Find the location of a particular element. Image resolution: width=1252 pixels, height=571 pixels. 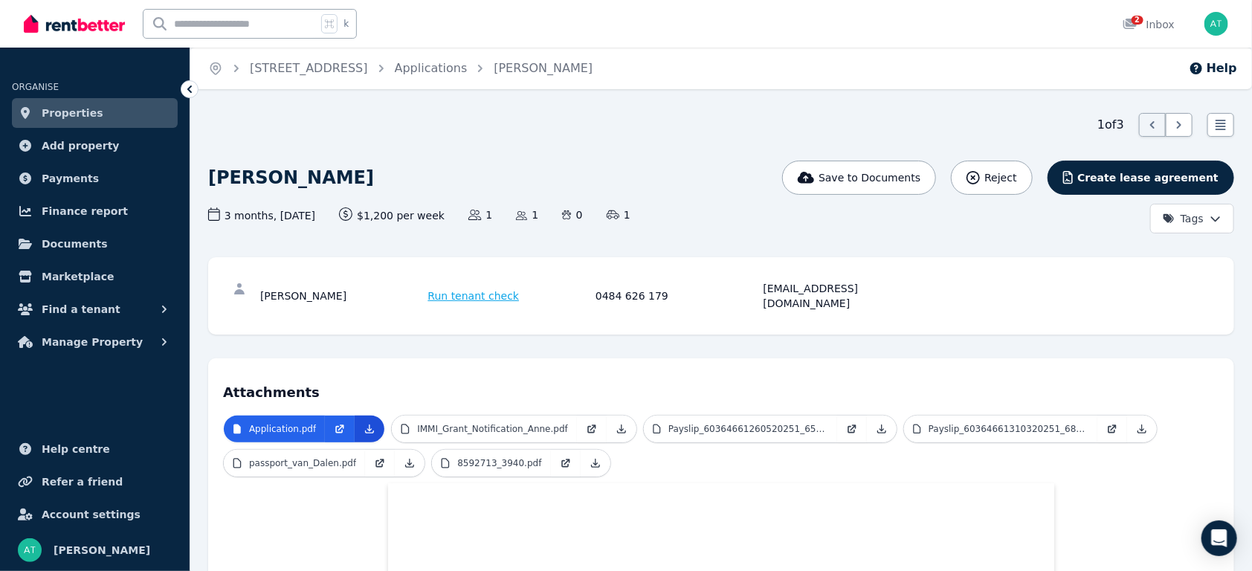

span: Payments is located at coordinates (70, 178).